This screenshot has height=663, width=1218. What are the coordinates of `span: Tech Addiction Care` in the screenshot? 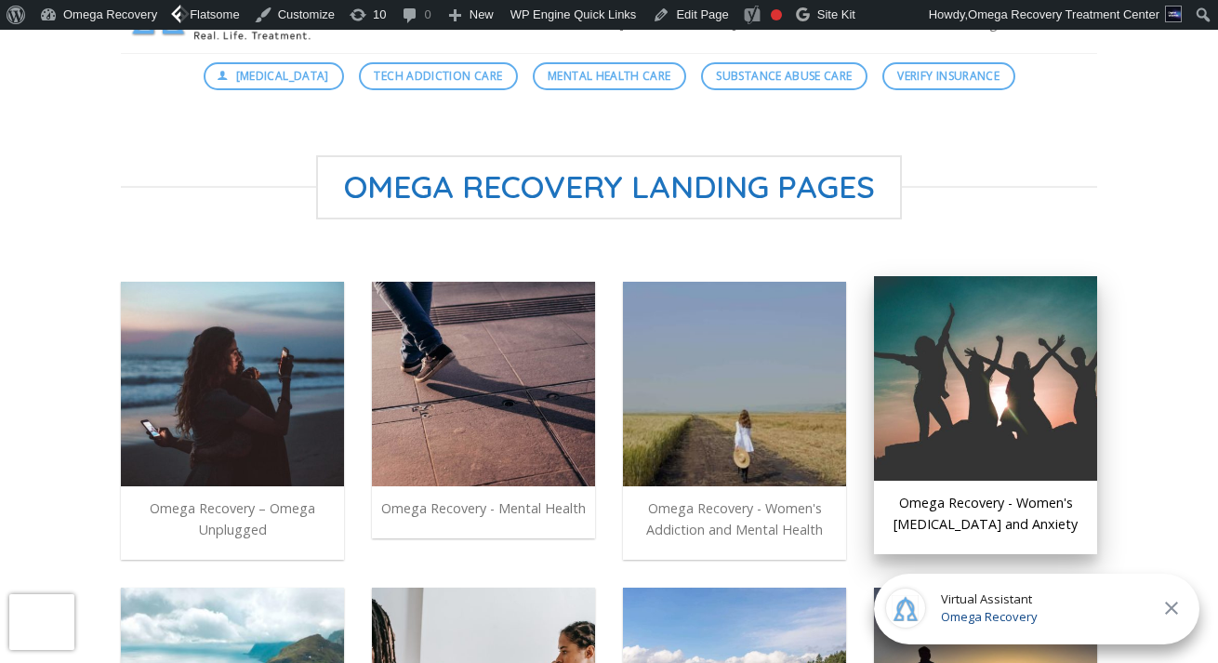 It's located at (438, 75).